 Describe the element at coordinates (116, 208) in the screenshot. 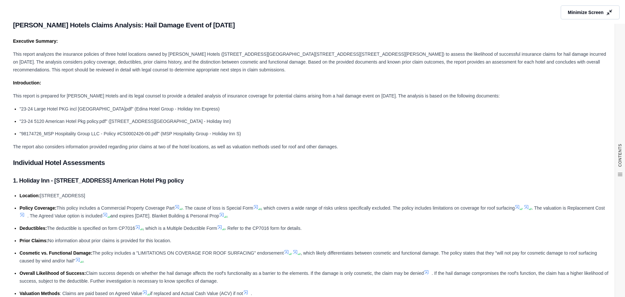

I see `span: This policy includes a Commercial Property Coverage Part` at that location.